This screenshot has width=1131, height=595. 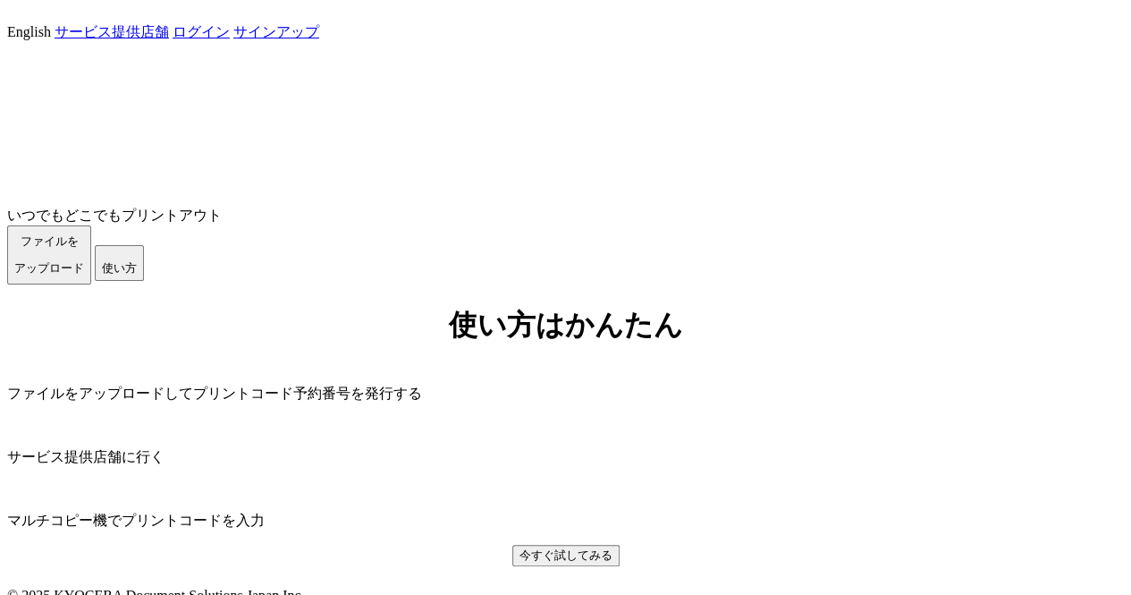 I want to click on p: サービス提供店舗に行く, so click(x=565, y=457).